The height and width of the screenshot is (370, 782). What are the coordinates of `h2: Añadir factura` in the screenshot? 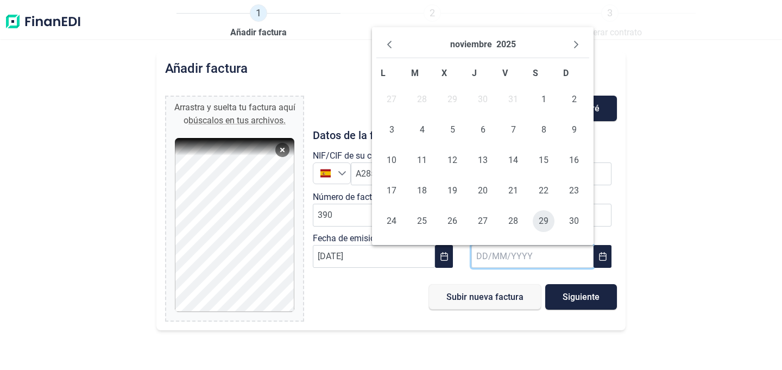 It's located at (206, 68).